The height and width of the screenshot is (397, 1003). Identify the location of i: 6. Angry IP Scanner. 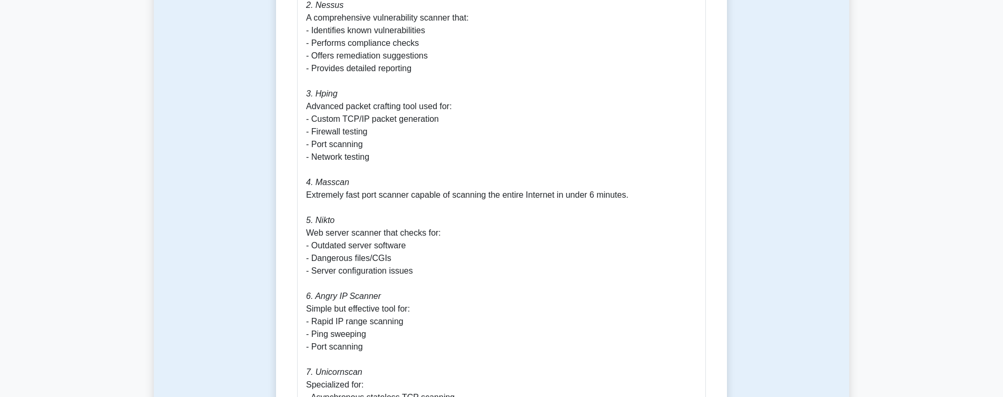
(343, 296).